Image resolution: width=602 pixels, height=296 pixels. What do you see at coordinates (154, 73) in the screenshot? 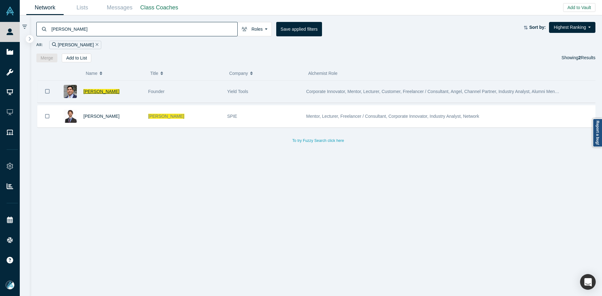
I see `span: Title` at bounding box center [154, 73].